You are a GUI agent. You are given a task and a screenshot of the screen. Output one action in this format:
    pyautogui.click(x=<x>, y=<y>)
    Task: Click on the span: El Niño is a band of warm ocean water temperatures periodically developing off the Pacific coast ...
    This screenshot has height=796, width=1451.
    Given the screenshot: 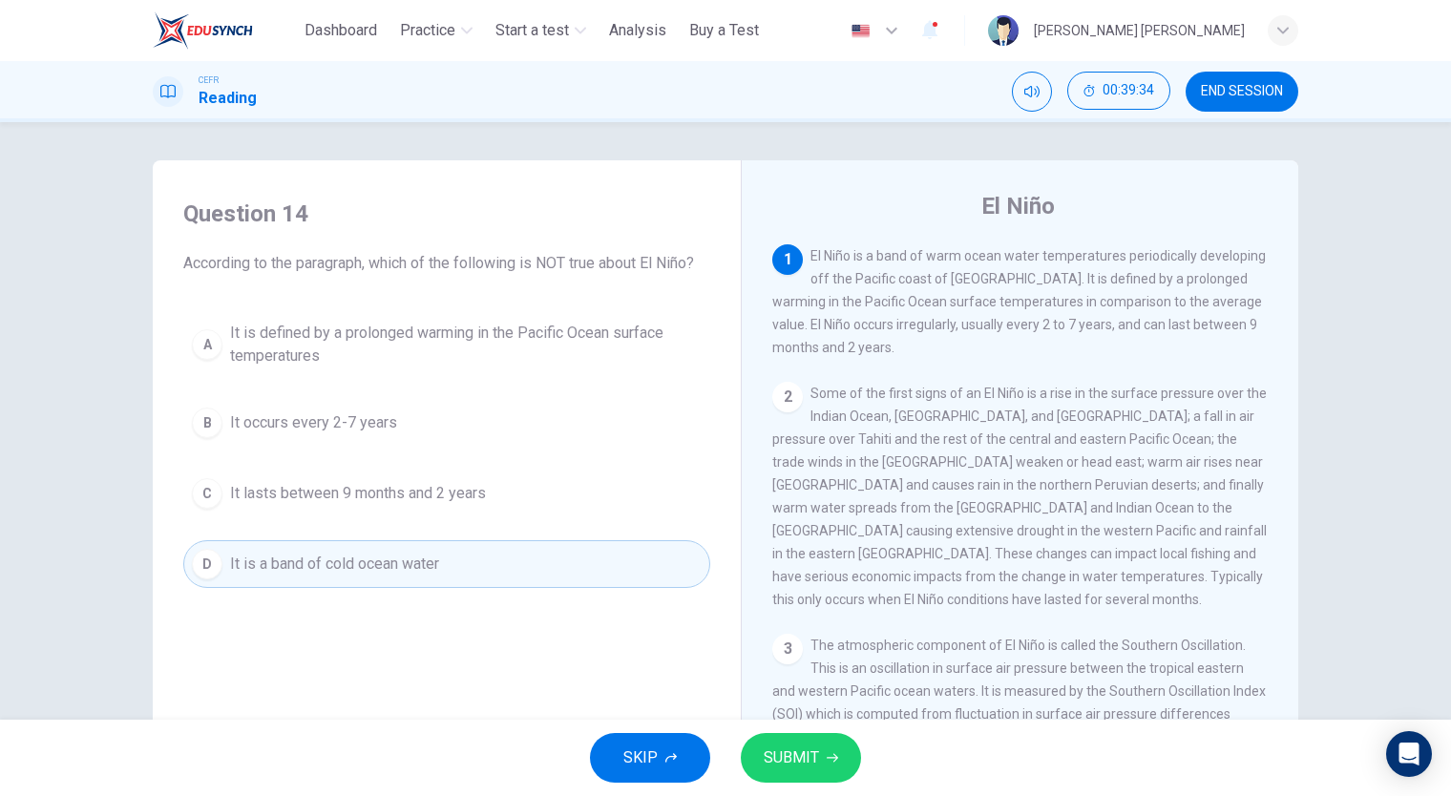 What is the action you would take?
    pyautogui.click(x=1018, y=302)
    